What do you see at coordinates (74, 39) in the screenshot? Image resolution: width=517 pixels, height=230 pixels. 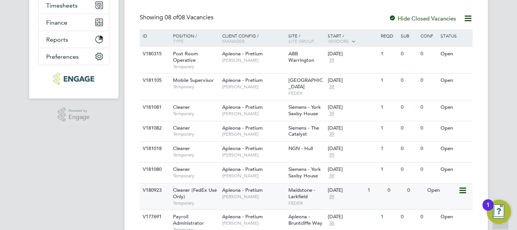 I see `button: Reports` at bounding box center [74, 39].